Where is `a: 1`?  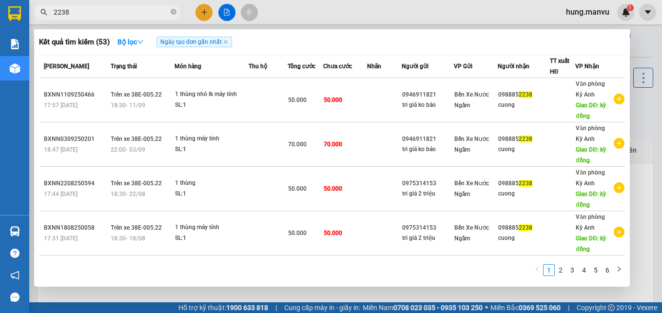 a: 1 is located at coordinates (549, 270).